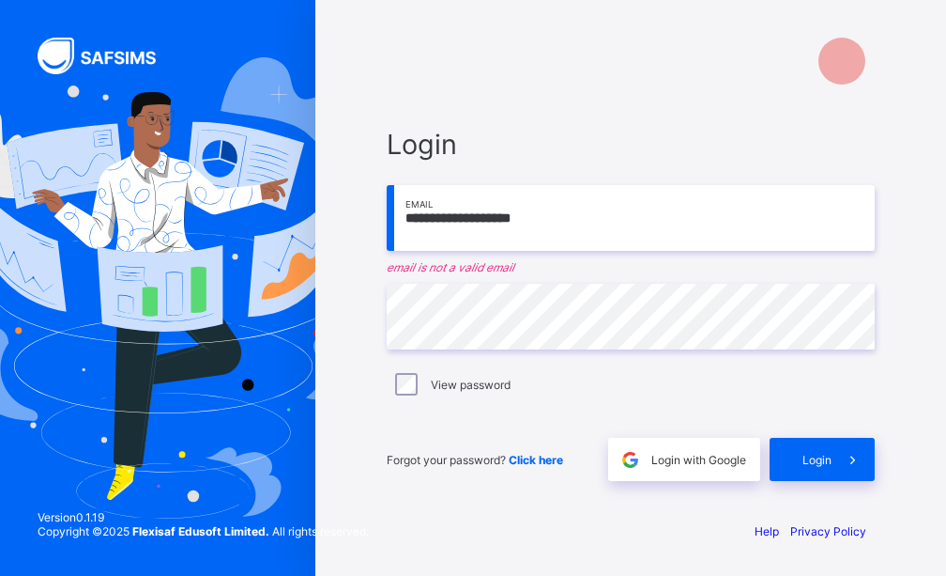 The width and height of the screenshot is (946, 576). I want to click on span: Click here, so click(536, 459).